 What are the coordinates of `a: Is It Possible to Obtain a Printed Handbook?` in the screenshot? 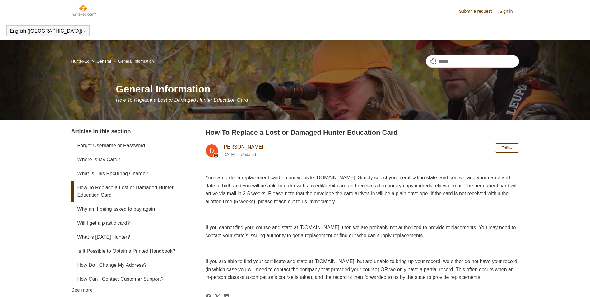 It's located at (127, 251).